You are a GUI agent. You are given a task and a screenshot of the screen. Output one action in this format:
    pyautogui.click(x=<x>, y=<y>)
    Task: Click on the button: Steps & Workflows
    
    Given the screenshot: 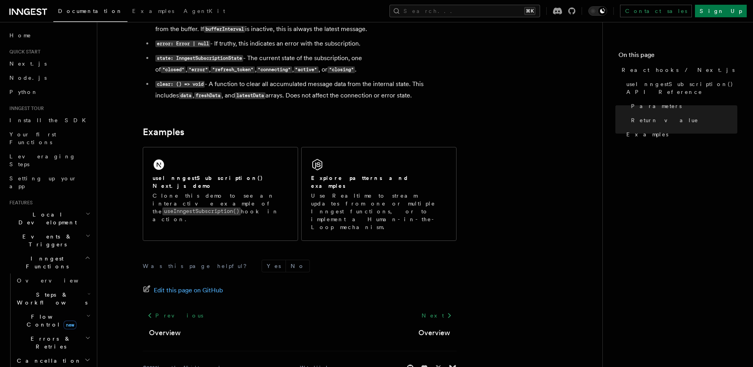 What is the action you would take?
    pyautogui.click(x=53, y=298)
    